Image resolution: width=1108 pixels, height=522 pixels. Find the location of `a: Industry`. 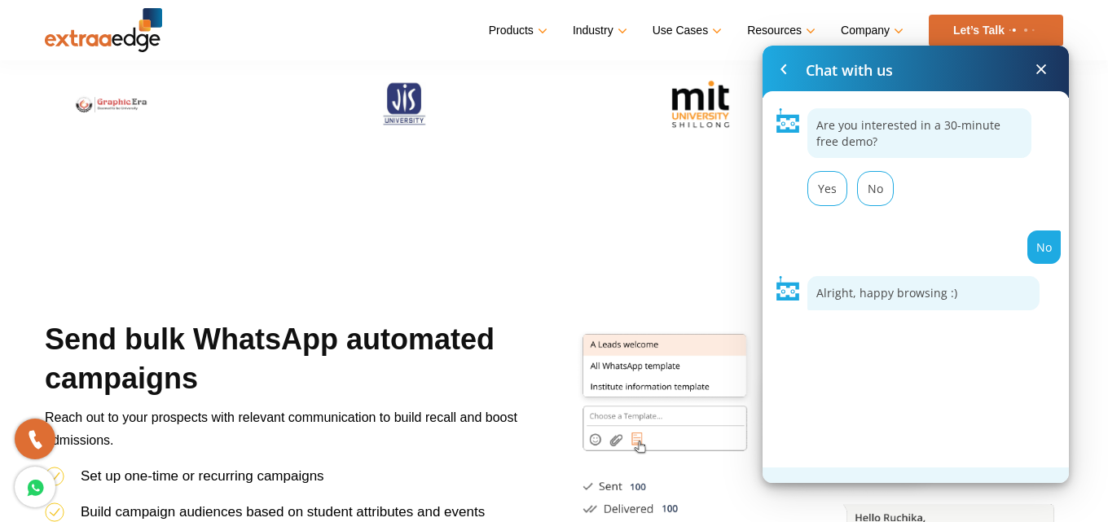

a: Industry is located at coordinates (598, 30).